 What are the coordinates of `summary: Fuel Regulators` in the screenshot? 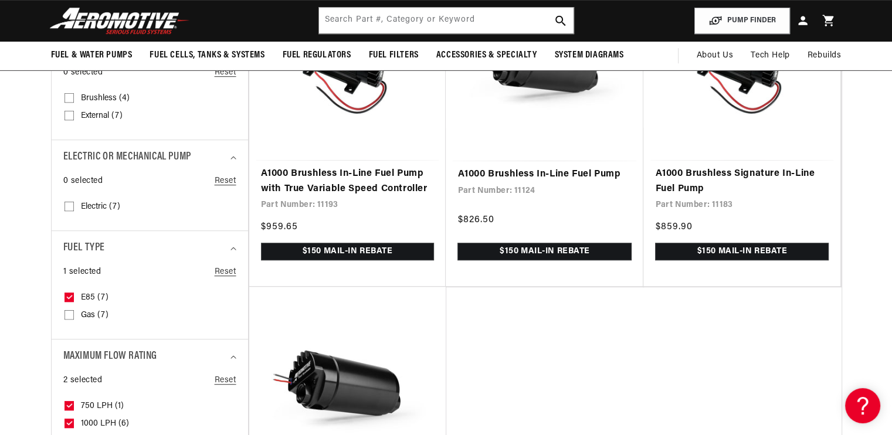 It's located at (317, 55).